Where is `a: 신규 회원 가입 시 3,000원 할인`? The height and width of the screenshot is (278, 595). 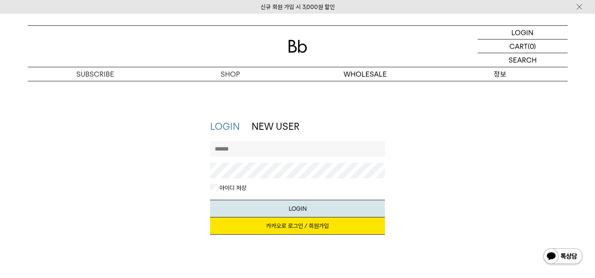
a: 신규 회원 가입 시 3,000원 할인 is located at coordinates (298, 7).